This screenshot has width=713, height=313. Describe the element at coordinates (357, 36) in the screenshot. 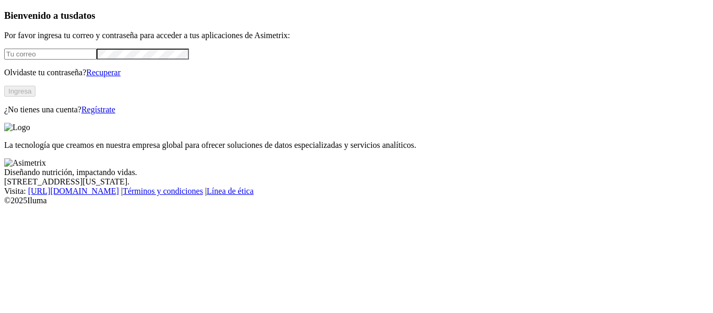

I see `p: Por favor ingresa tu correo y contraseña para acceder a tus aplicaciones de Asimetrix:` at that location.